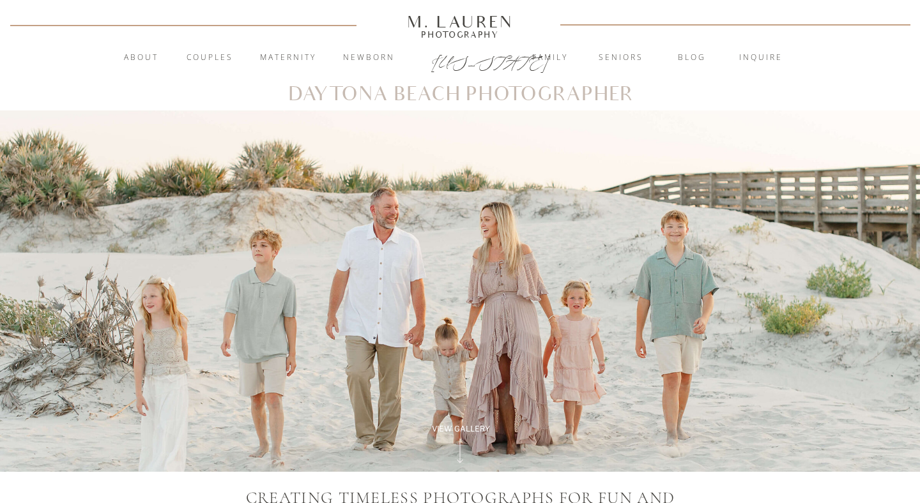 The image size is (920, 503). What do you see at coordinates (550, 58) in the screenshot?
I see `nav: Family` at bounding box center [550, 58].